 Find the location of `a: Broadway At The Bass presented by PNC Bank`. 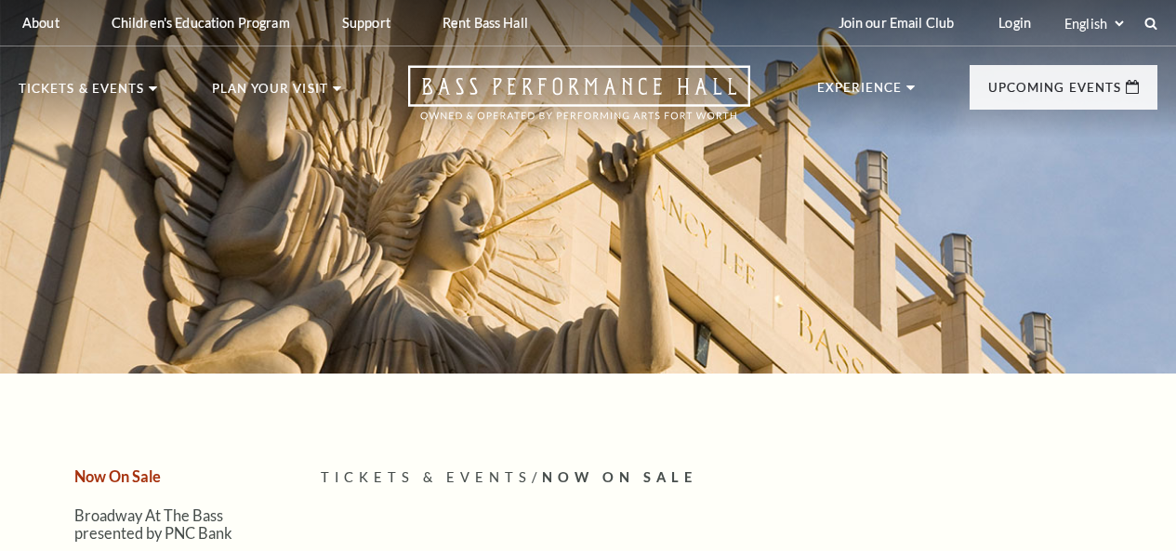

a: Broadway At The Bass presented by PNC Bank is located at coordinates (153, 524).